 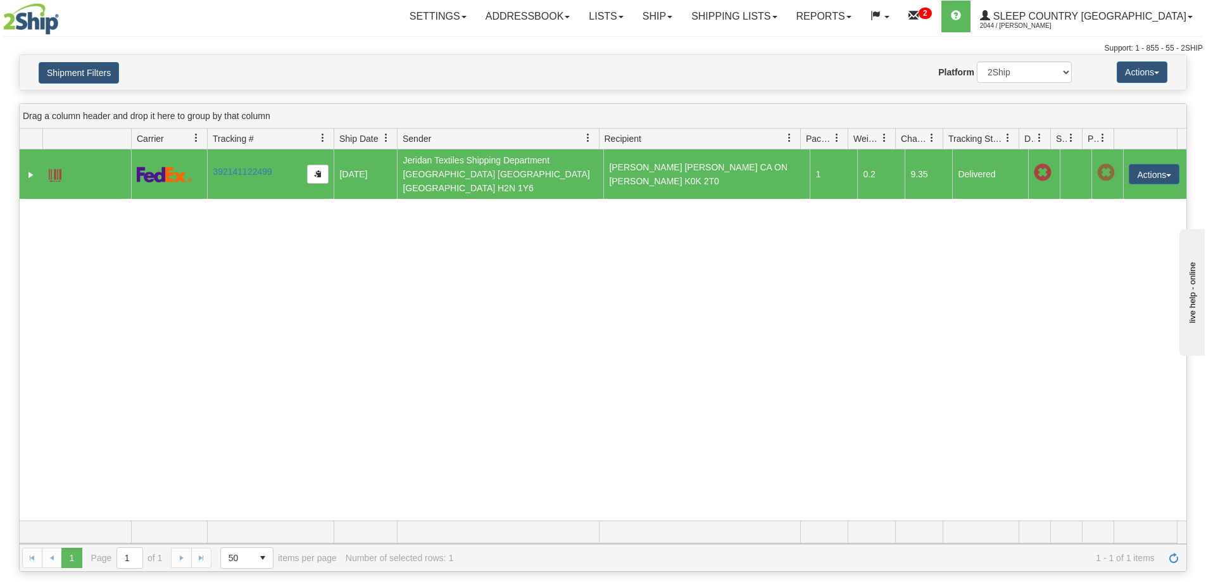 I want to click on span: Pickup Status, so click(x=1093, y=139).